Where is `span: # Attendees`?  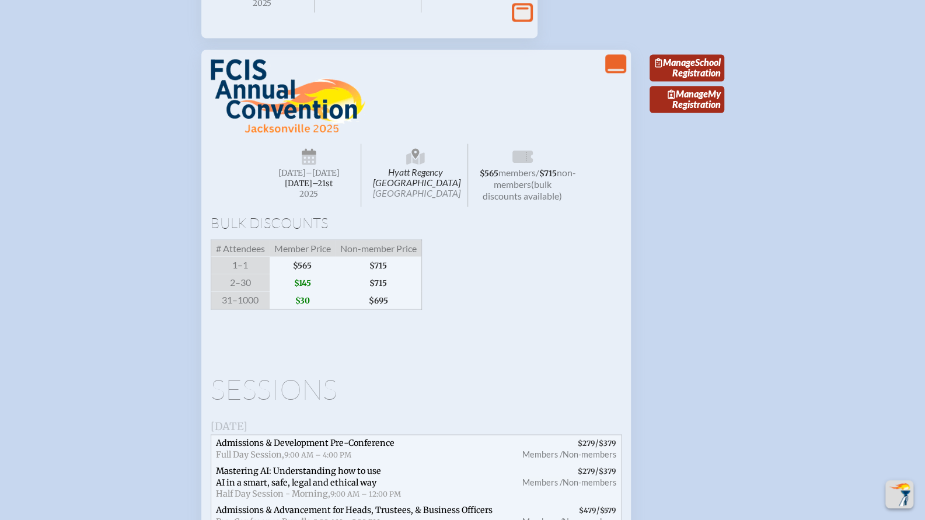
span: # Attendees is located at coordinates (240, 248).